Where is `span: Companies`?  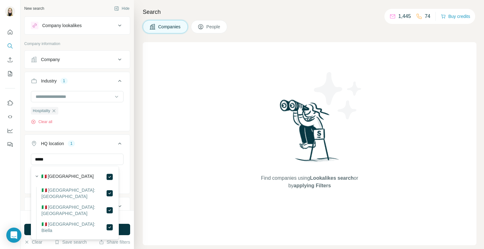
span: Companies is located at coordinates (169, 27).